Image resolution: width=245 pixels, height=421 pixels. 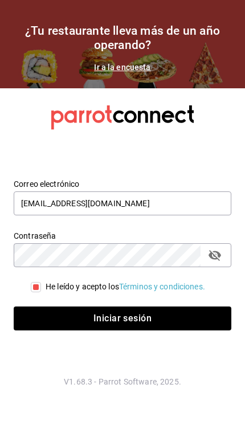 What do you see at coordinates (125, 287) in the screenshot?
I see `div: He leído y acepto los` at bounding box center [125, 287].